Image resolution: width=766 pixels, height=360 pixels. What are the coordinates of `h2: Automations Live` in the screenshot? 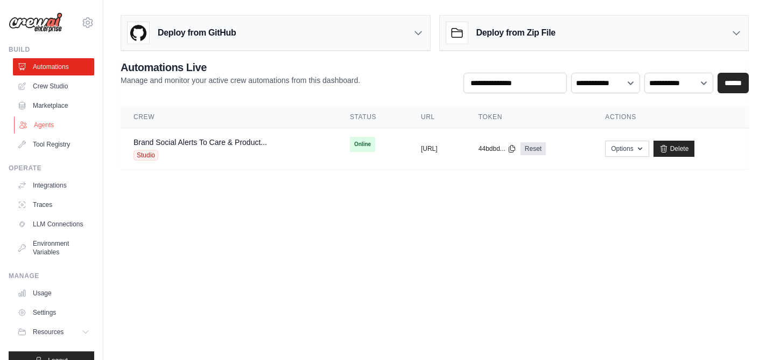 It's located at (240, 67).